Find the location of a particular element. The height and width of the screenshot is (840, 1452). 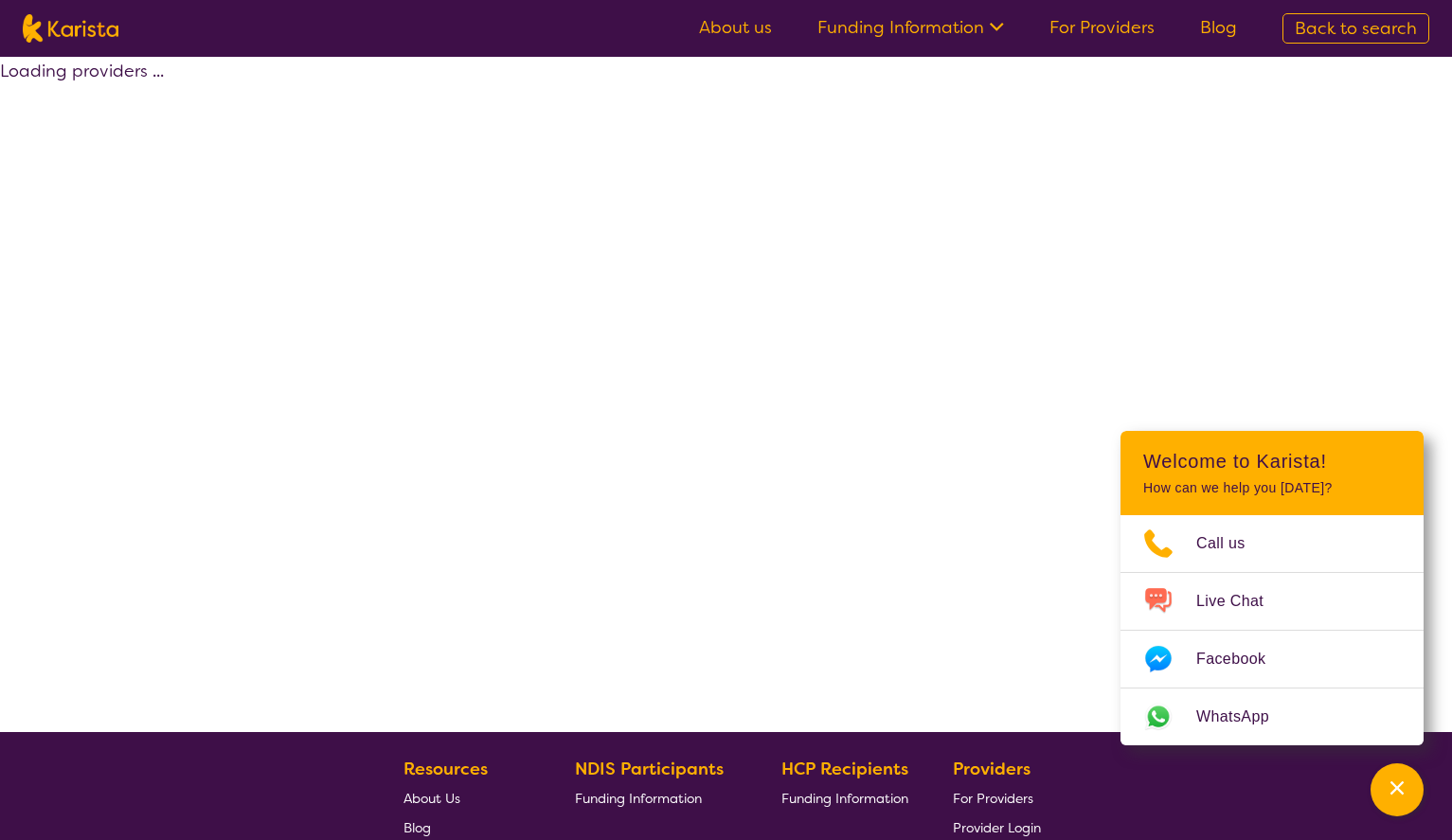

span: About Us is located at coordinates (432, 798).